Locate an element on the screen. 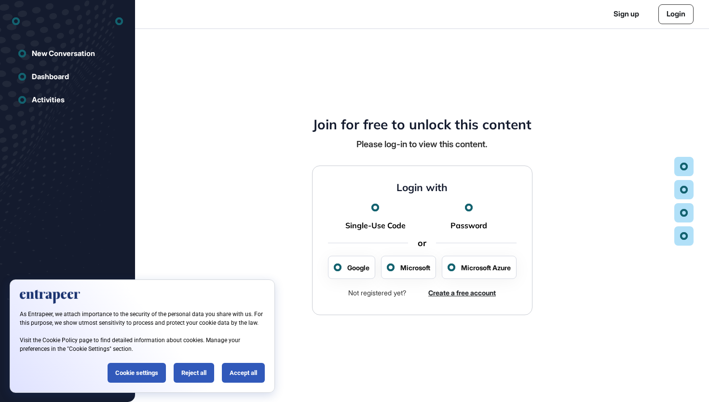 This screenshot has width=709, height=402. a: Create a free account is located at coordinates (462, 292).